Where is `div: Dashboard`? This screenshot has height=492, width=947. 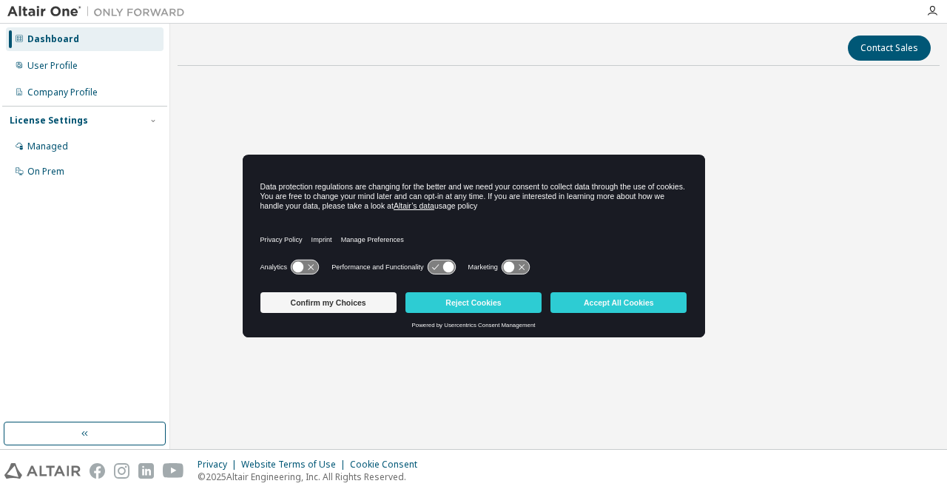 div: Dashboard is located at coordinates (53, 39).